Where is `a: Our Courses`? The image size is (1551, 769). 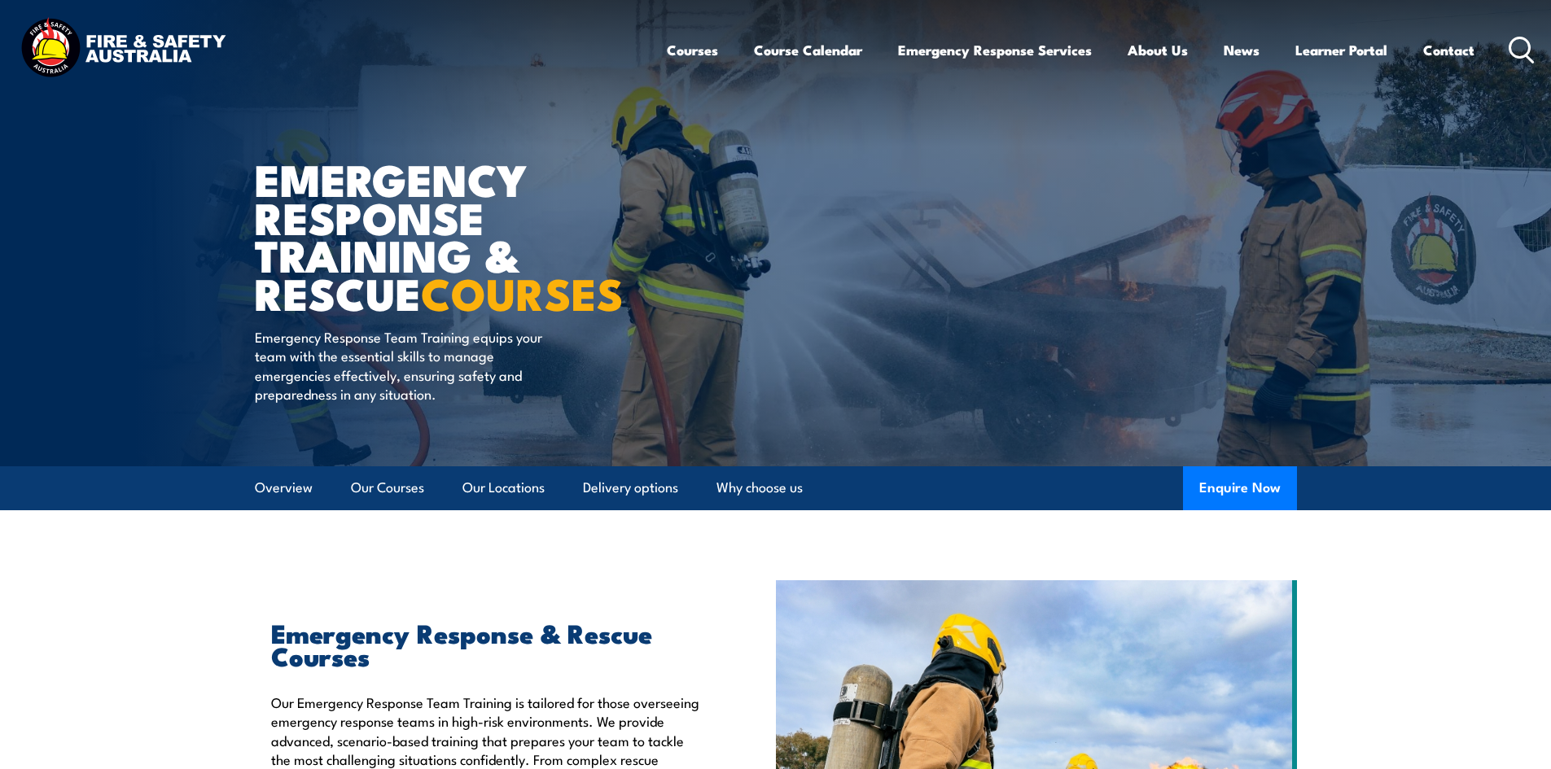
a: Our Courses is located at coordinates (387, 488).